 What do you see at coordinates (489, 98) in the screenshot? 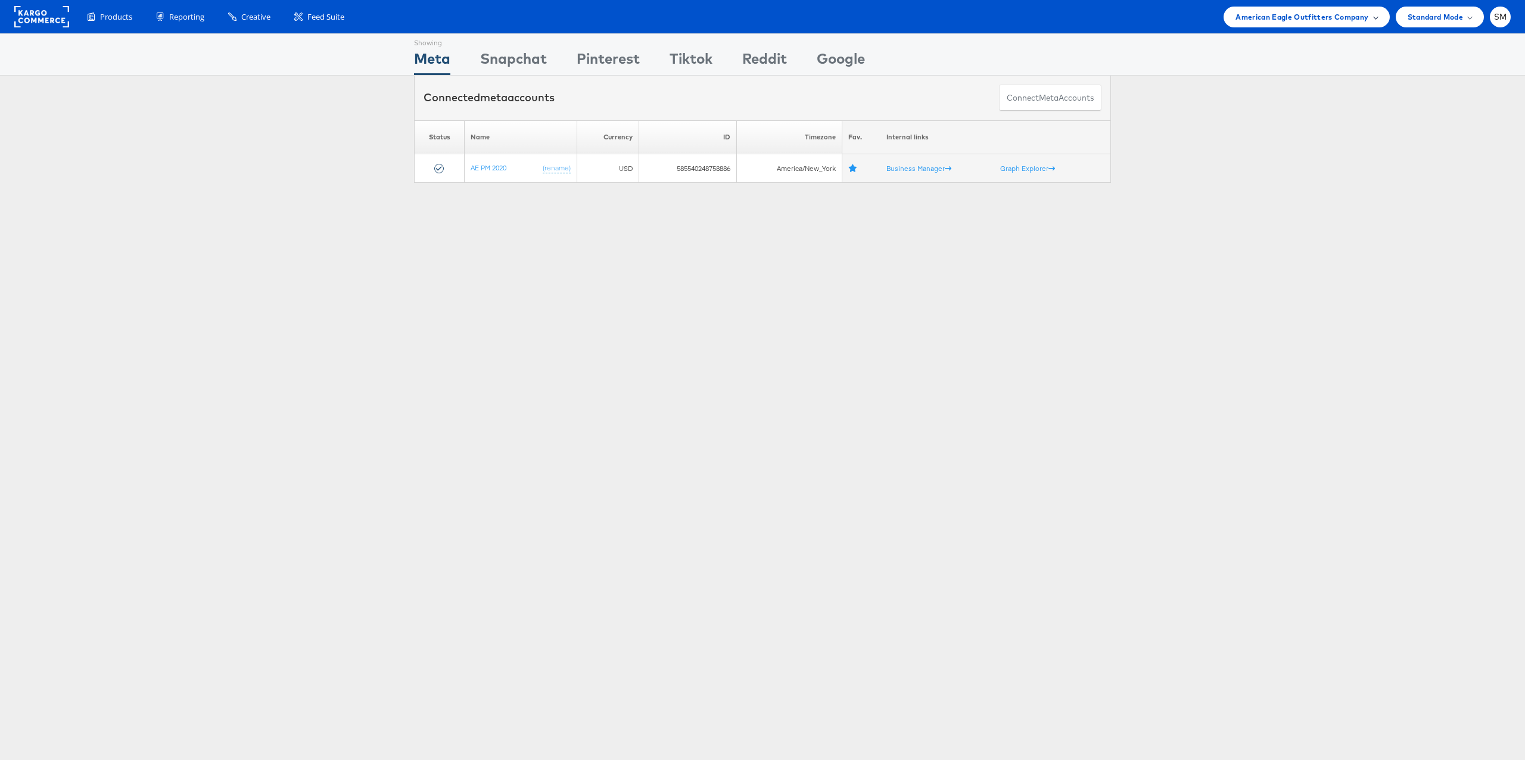
I see `div: Connected accounts` at bounding box center [489, 98].